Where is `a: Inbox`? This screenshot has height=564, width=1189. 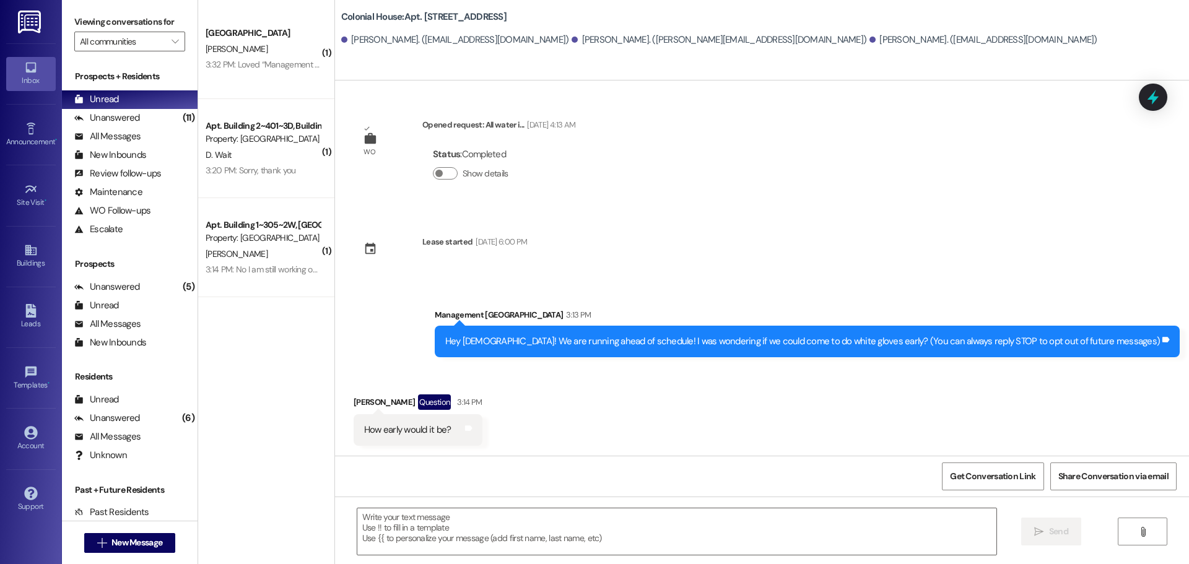 a: Inbox is located at coordinates (31, 74).